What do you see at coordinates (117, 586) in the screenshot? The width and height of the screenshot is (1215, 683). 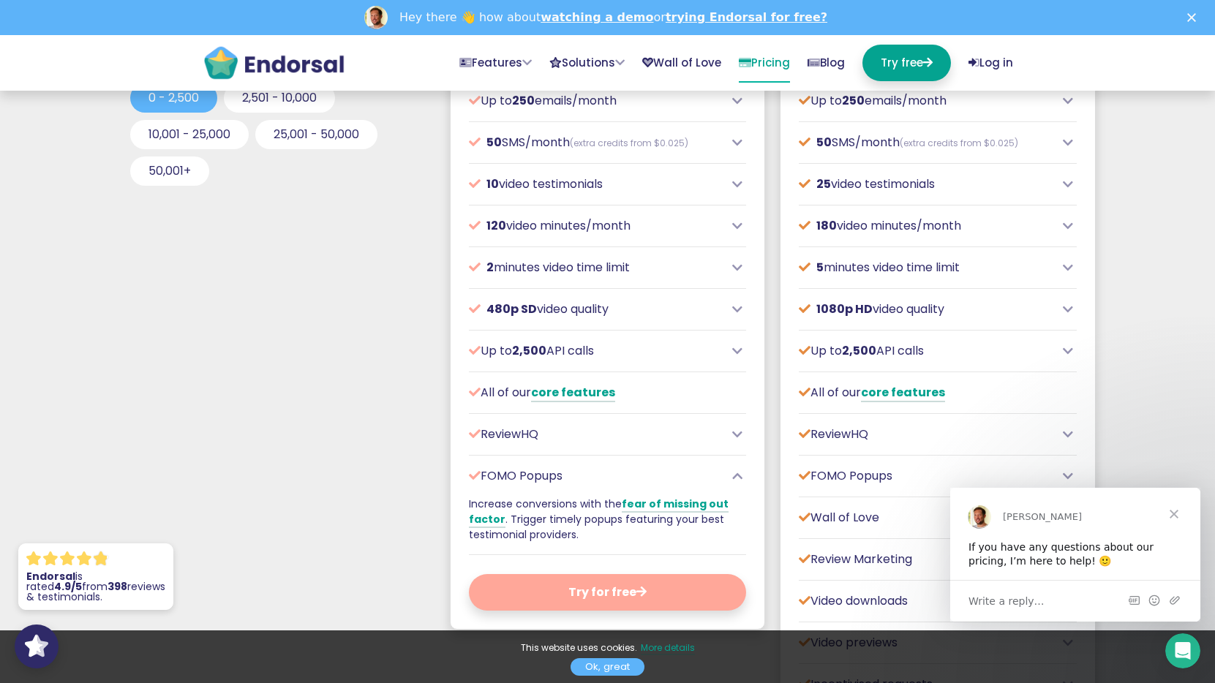 I see `strong: 398` at bounding box center [117, 586].